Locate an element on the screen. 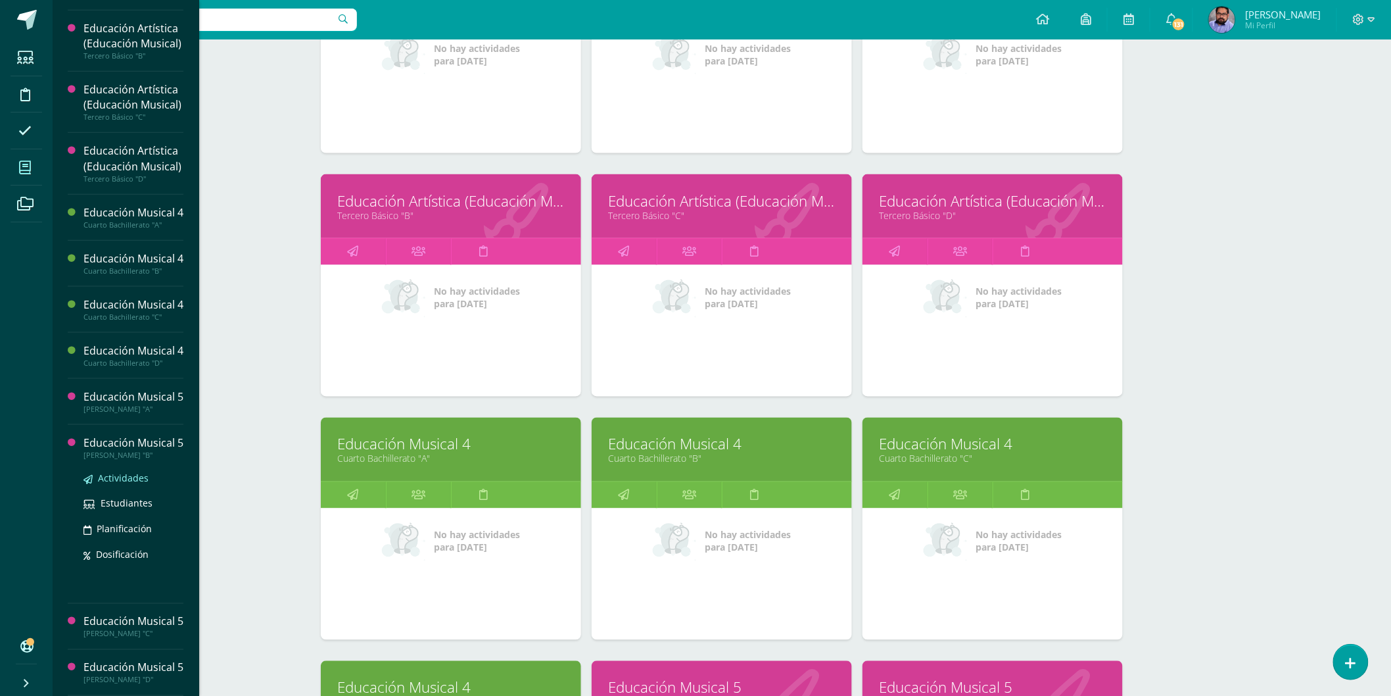 The height and width of the screenshot is (696, 1391). a: Educación Musical 4Cuarto Bachillerato "C" is located at coordinates (133, 309).